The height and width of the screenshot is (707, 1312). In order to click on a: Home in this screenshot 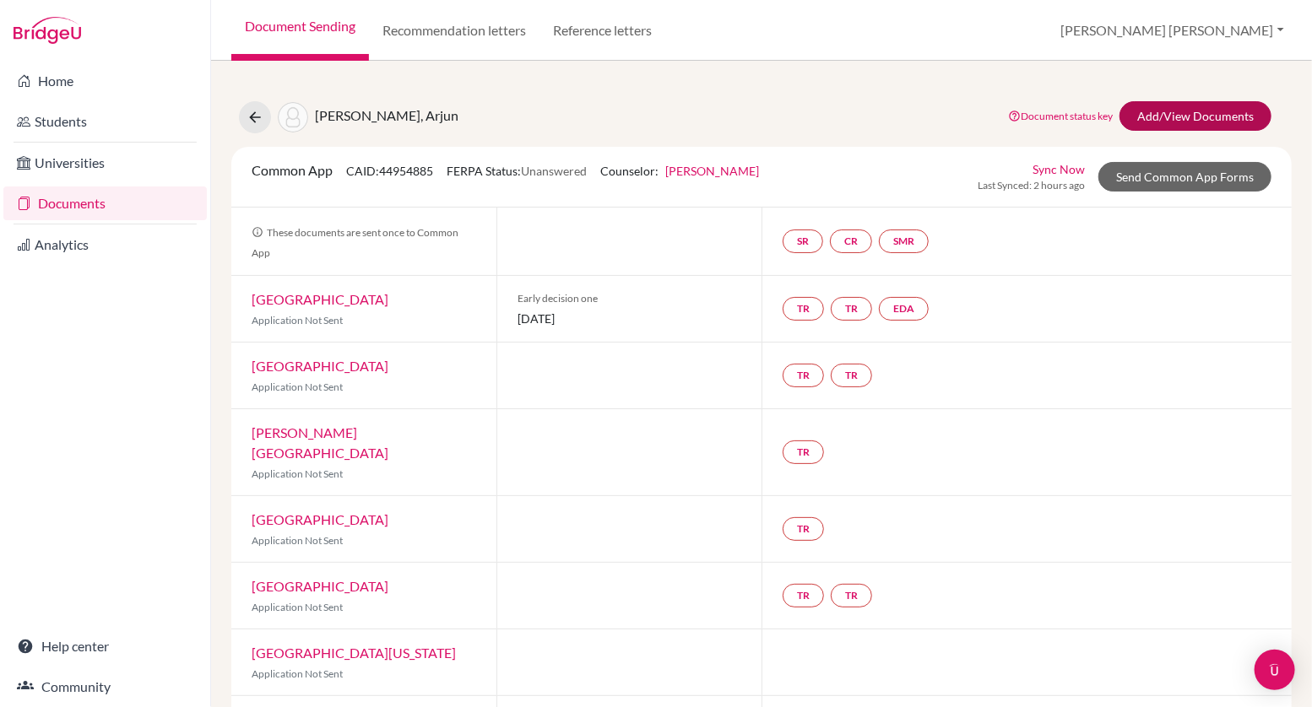, I will do `click(105, 81)`.